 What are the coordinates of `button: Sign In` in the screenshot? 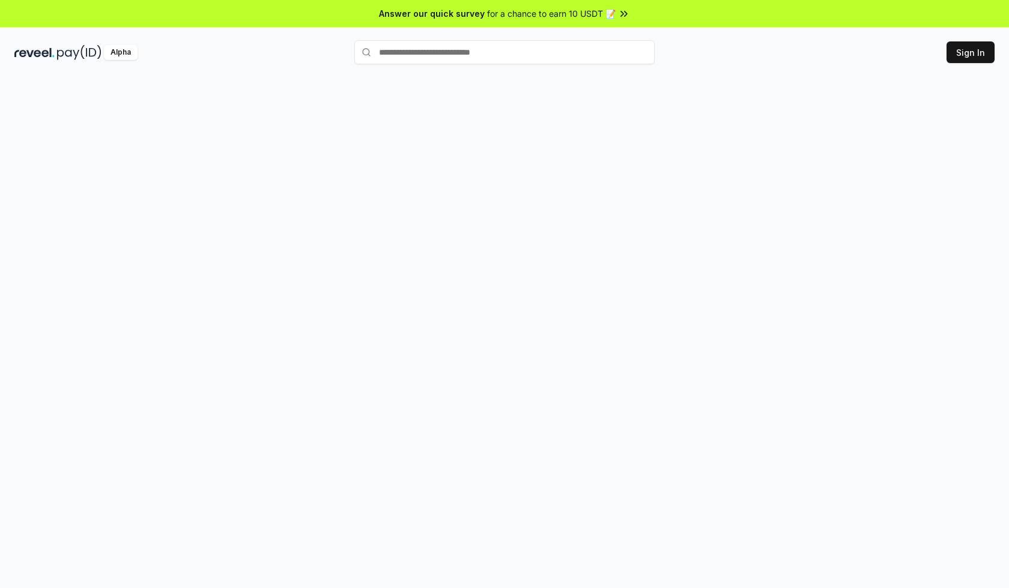 It's located at (970, 52).